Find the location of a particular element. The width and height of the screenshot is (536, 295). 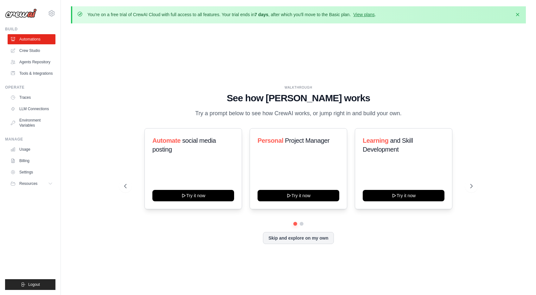

a: Crew Studio is located at coordinates (31, 51).